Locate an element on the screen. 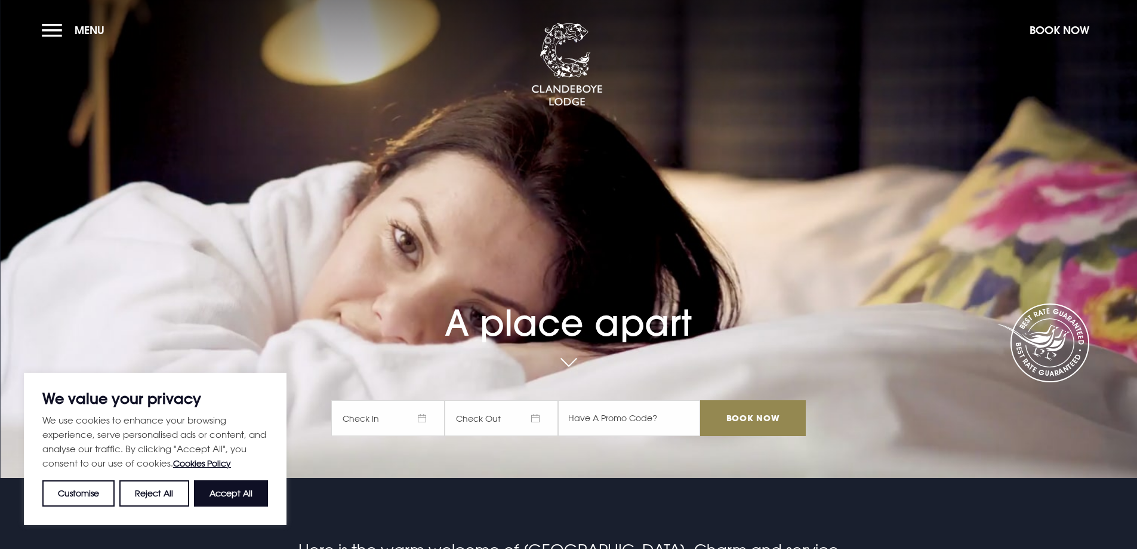  span: Check Out is located at coordinates (501, 418).